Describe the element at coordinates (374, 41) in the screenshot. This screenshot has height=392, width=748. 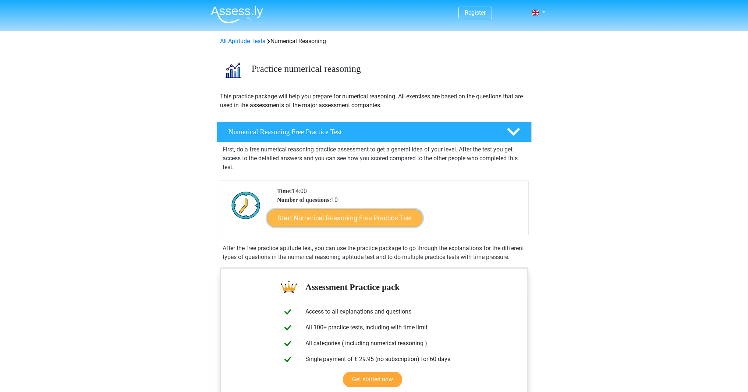
I see `div: Numerical Reasoning` at that location.